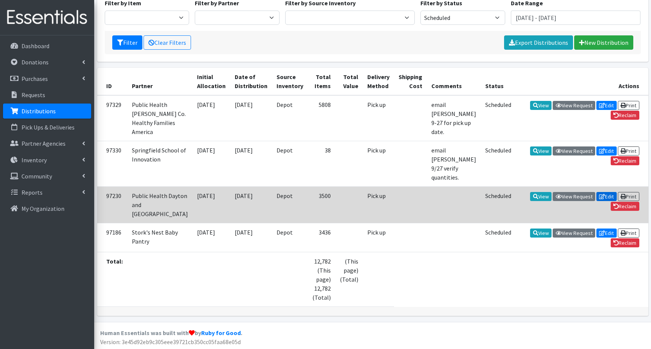  Describe the element at coordinates (582, 81) in the screenshot. I see `th: Actions` at that location.